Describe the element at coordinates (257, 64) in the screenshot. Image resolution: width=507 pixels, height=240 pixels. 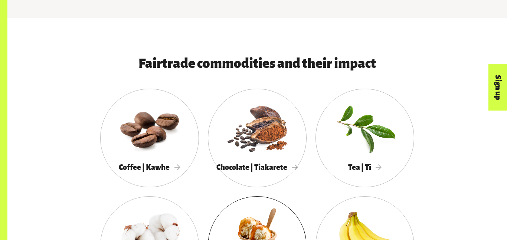
I see `h3: Fairtrade commodities and their impact` at that location.